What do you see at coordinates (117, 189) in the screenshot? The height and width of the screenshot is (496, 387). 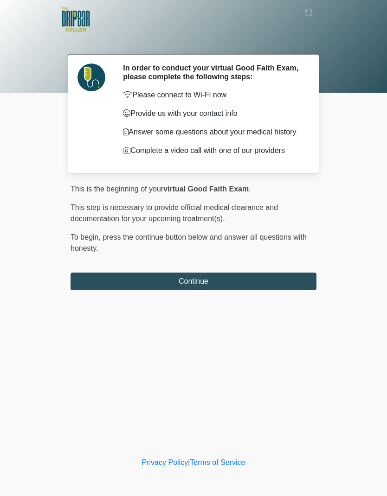 I see `span: This is the beginning of your` at bounding box center [117, 189].